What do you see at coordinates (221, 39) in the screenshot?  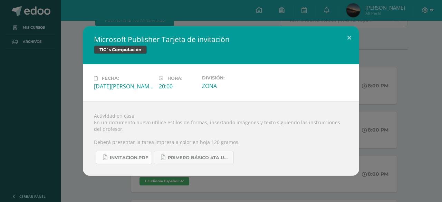 I see `h2: Microsoft Publisher Tarjeta de invitación` at bounding box center [221, 39].